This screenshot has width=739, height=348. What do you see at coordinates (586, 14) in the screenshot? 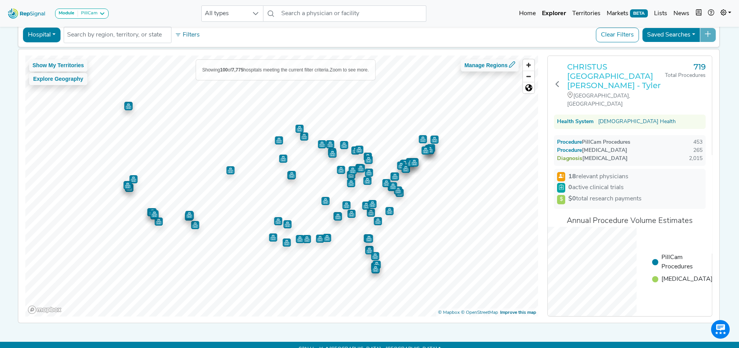
I see `a: Territories` at bounding box center [586, 14].